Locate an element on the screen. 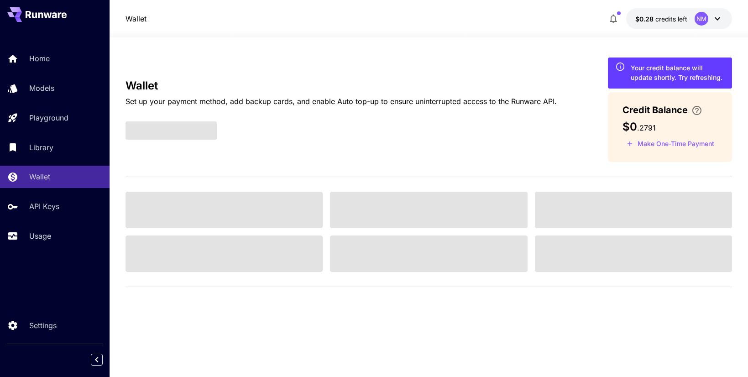 The height and width of the screenshot is (377, 748). p: Usage is located at coordinates (40, 236).